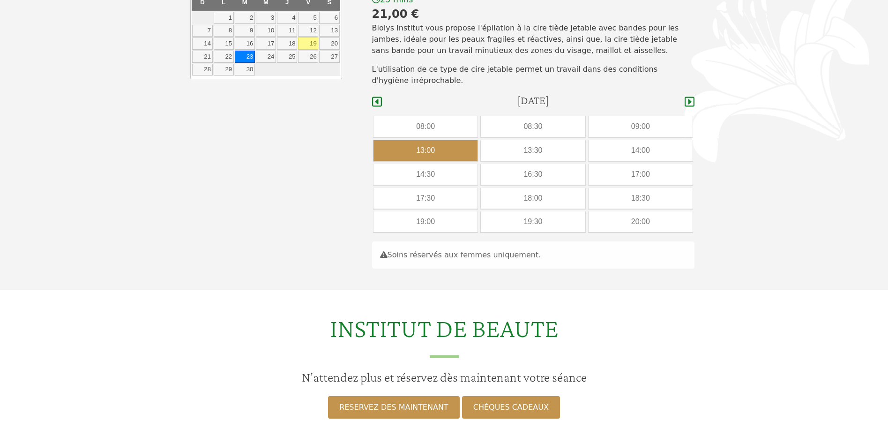 This screenshot has width=888, height=428. I want to click on a: 11, so click(287, 31).